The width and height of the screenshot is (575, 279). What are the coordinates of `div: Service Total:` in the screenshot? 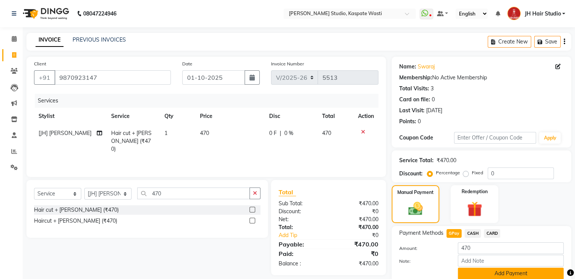 It's located at (416, 160).